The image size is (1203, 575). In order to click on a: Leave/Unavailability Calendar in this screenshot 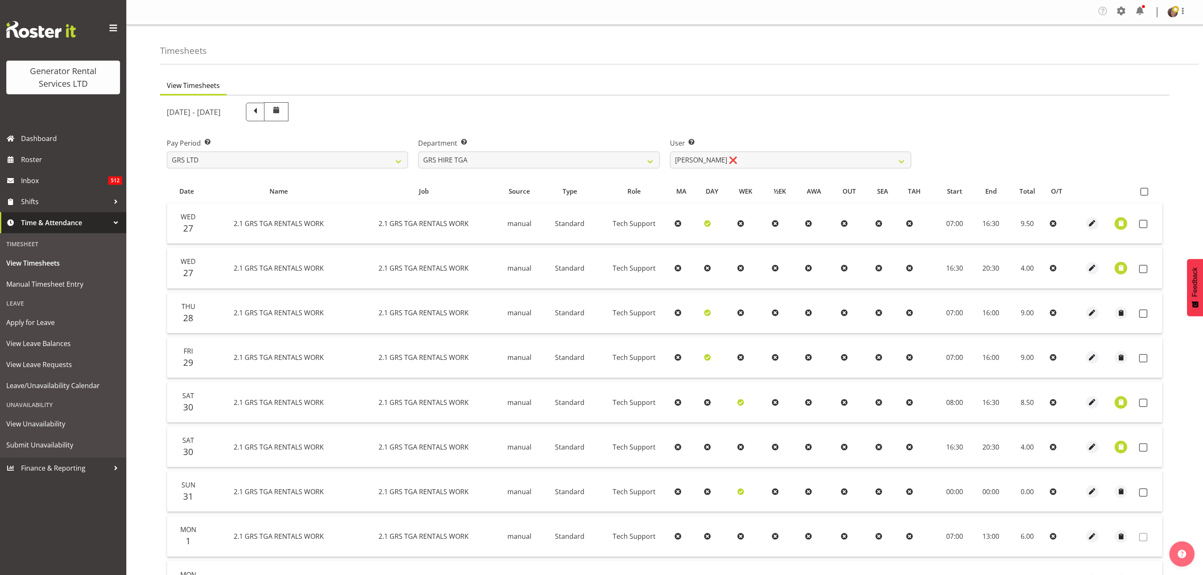, I will do `click(63, 386)`.